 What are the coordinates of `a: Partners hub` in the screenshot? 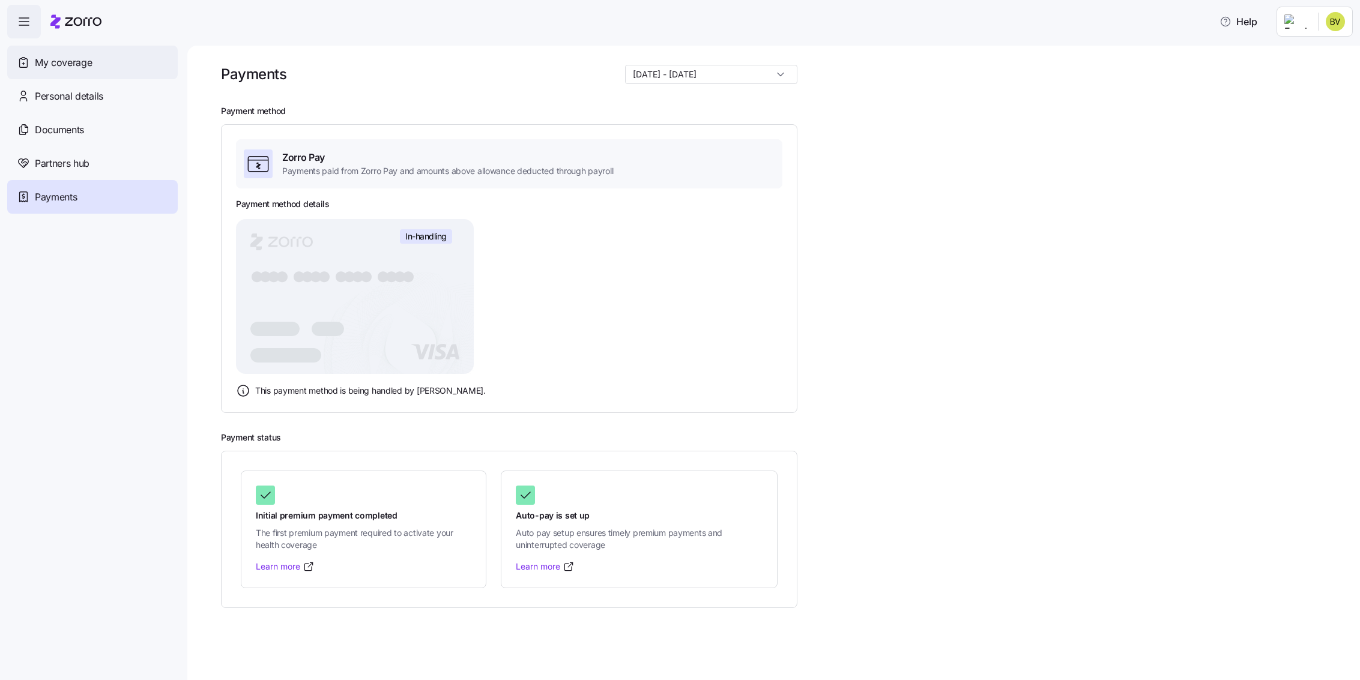 It's located at (92, 163).